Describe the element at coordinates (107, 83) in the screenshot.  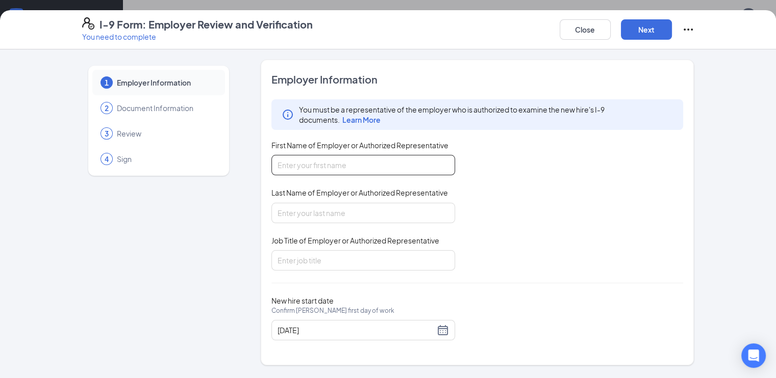
I see `span: 1` at that location.